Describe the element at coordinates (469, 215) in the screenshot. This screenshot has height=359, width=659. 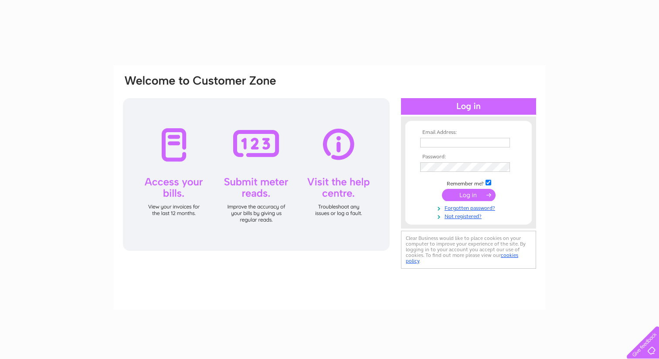
I see `a: Not registered?` at that location.